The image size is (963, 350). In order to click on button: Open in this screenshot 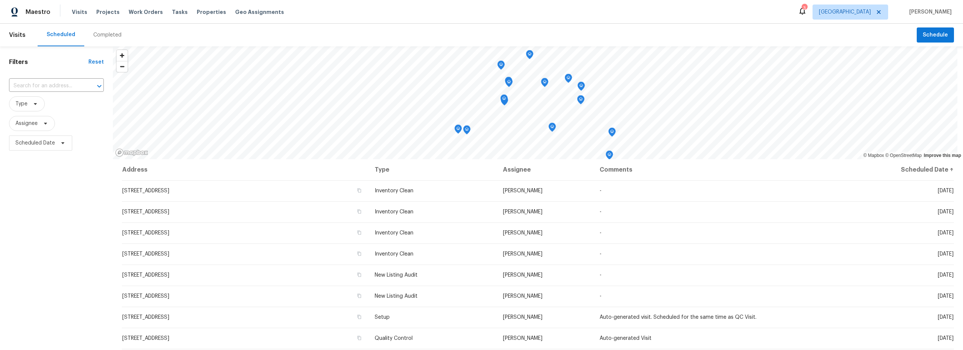, I will do `click(99, 86)`.